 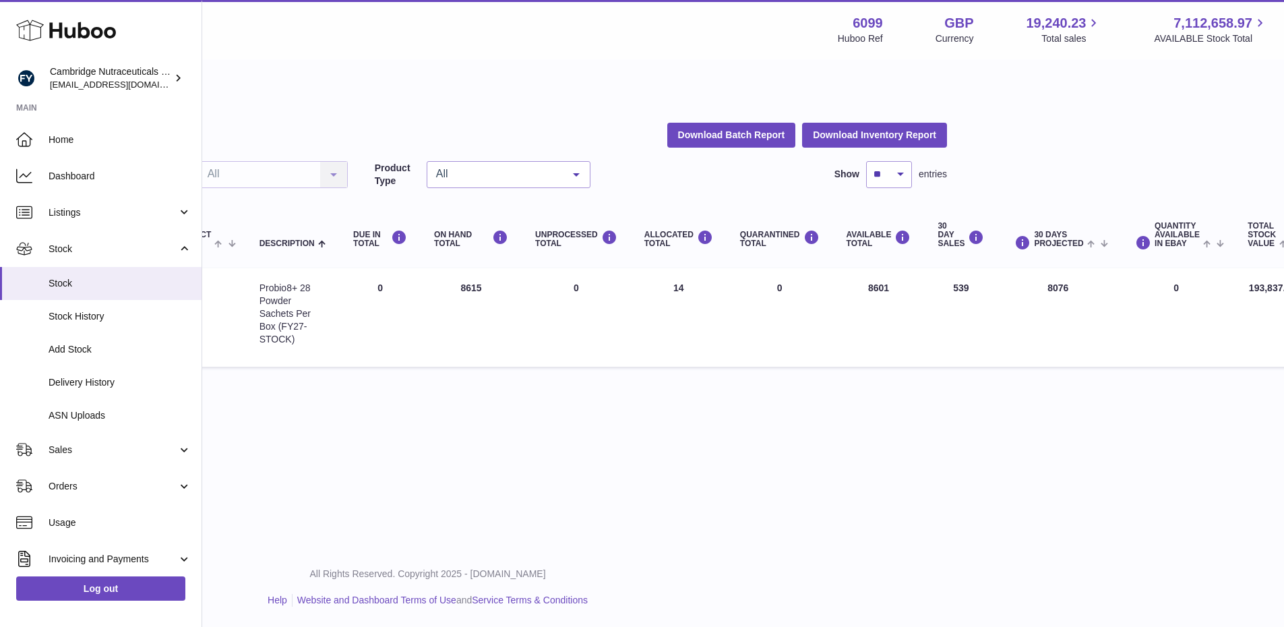 What do you see at coordinates (1058, 239) in the screenshot?
I see `span: 30 DAYS PROJECTED` at bounding box center [1058, 239].